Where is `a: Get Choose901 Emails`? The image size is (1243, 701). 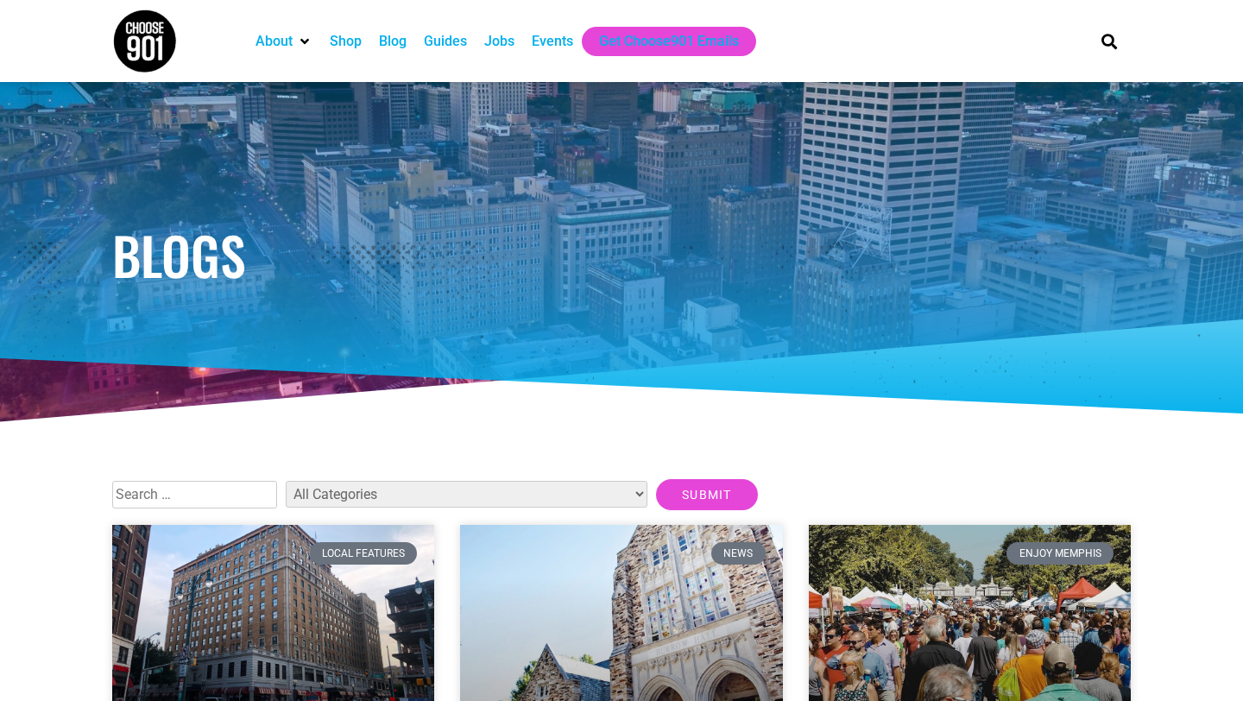 a: Get Choose901 Emails is located at coordinates (669, 41).